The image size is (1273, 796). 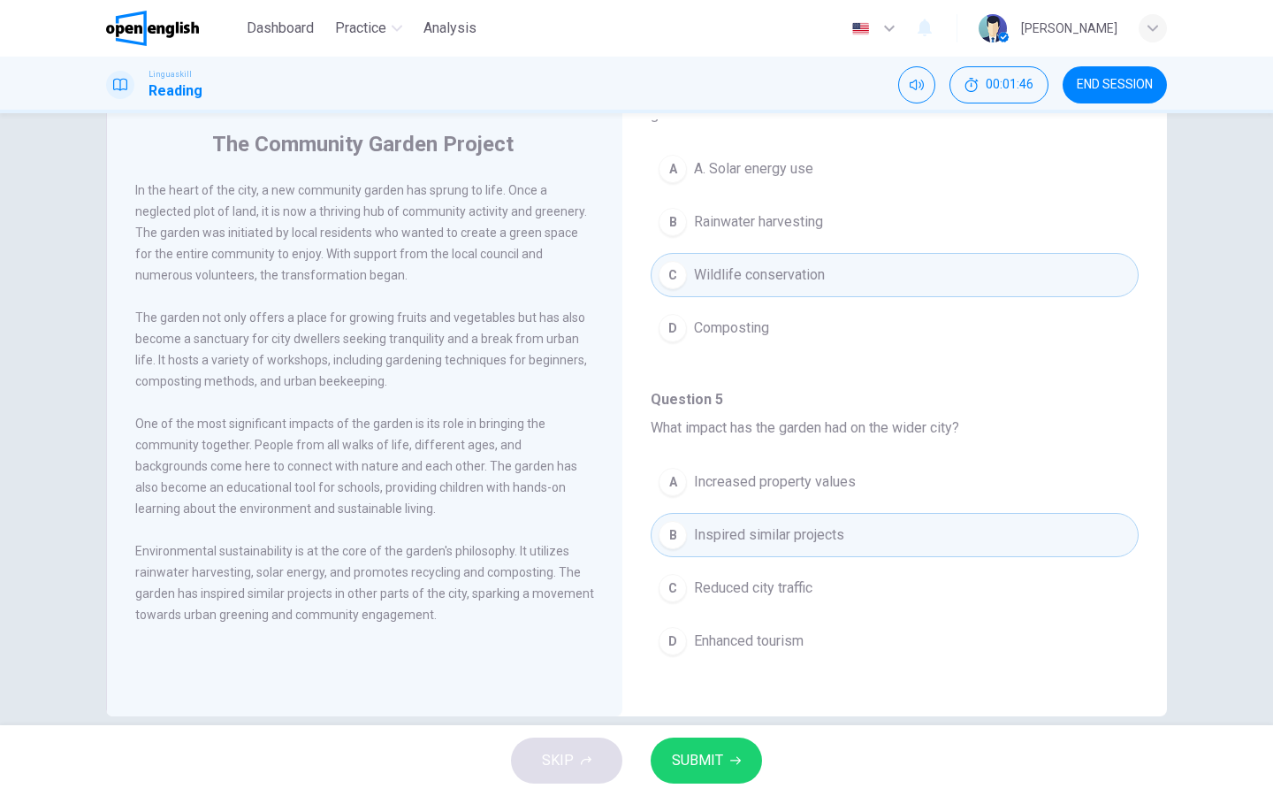 I want to click on span: Composting, so click(x=731, y=328).